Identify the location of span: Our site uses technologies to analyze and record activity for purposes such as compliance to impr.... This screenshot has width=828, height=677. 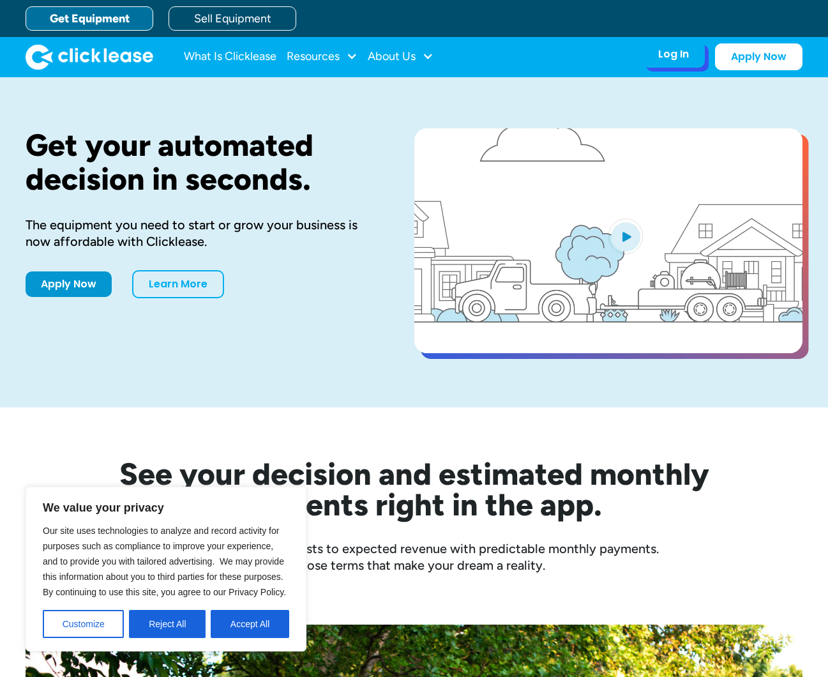
(164, 561).